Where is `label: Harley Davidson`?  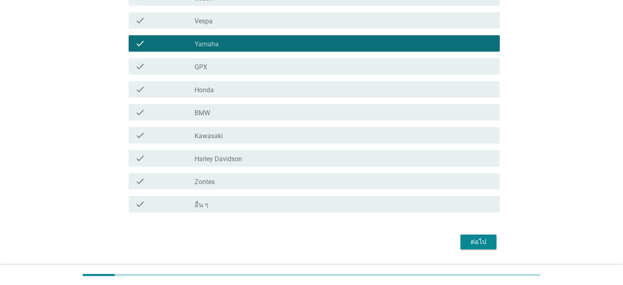
label: Harley Davidson is located at coordinates (218, 159).